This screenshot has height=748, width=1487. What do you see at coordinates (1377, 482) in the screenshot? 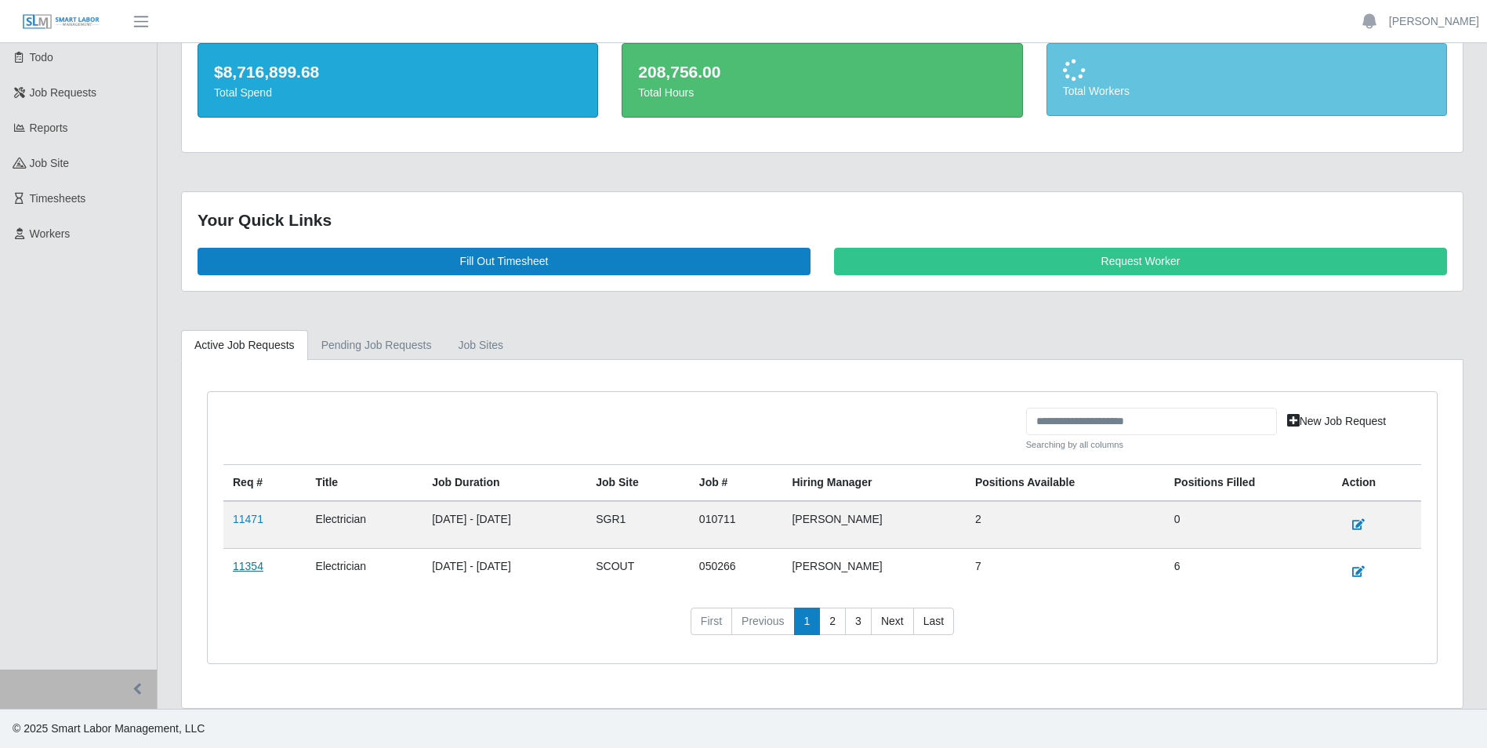
I see `th: Action` at bounding box center [1377, 482].